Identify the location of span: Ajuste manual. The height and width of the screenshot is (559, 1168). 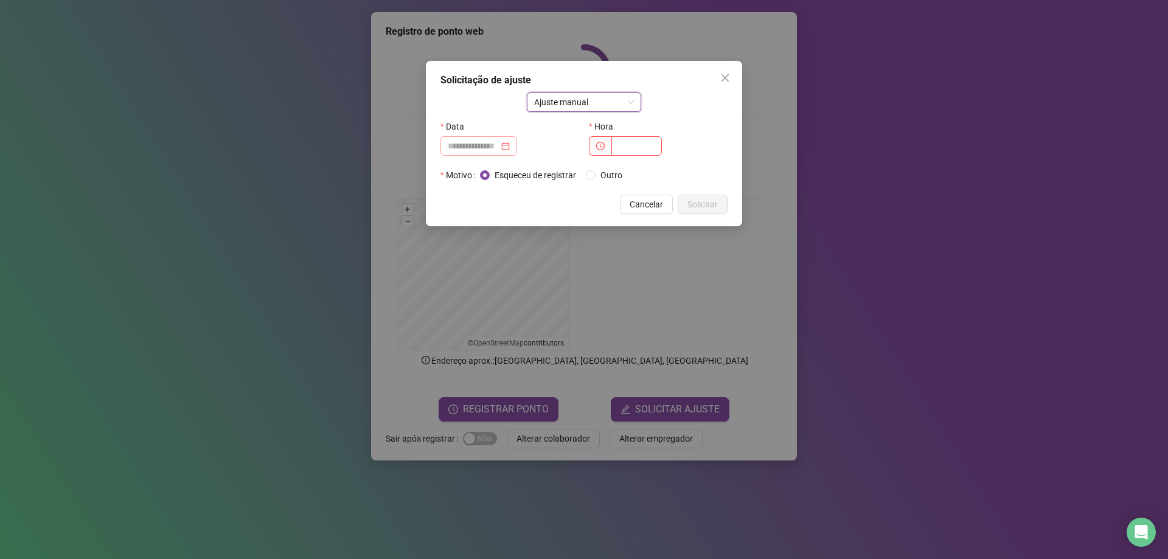
(584, 102).